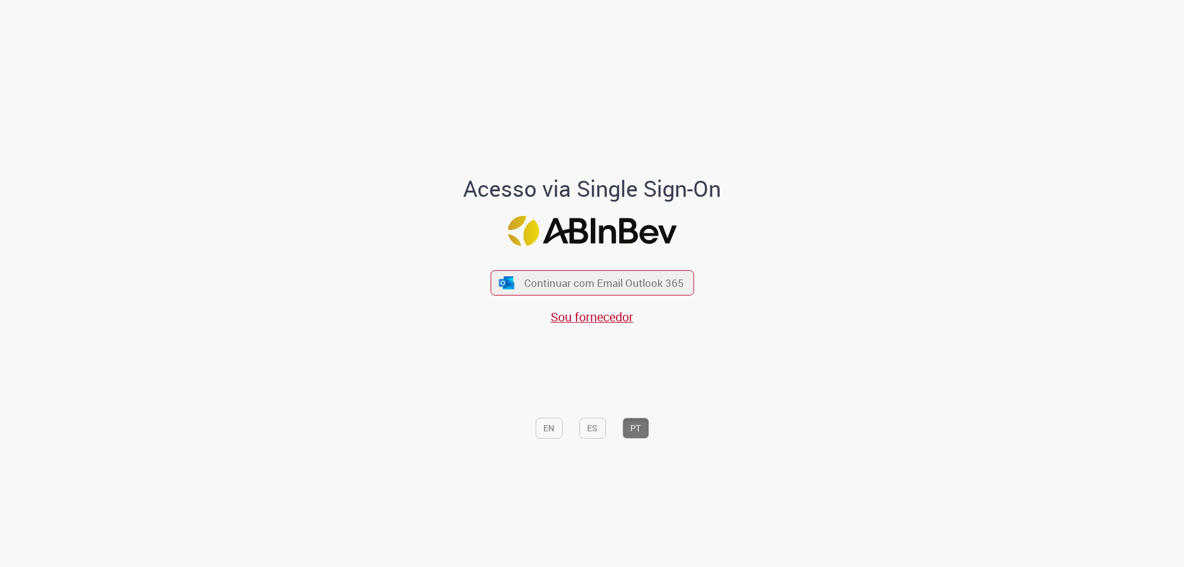  I want to click on img: ícone Azure/Microsoft 360, so click(507, 283).